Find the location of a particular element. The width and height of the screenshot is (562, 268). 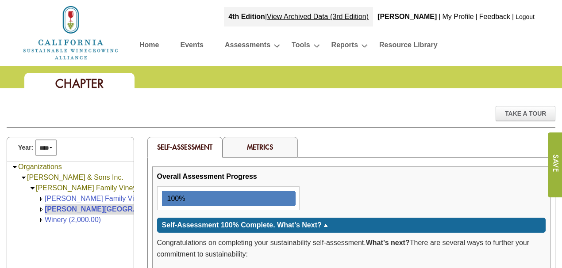

span: Year: is located at coordinates (26, 148).